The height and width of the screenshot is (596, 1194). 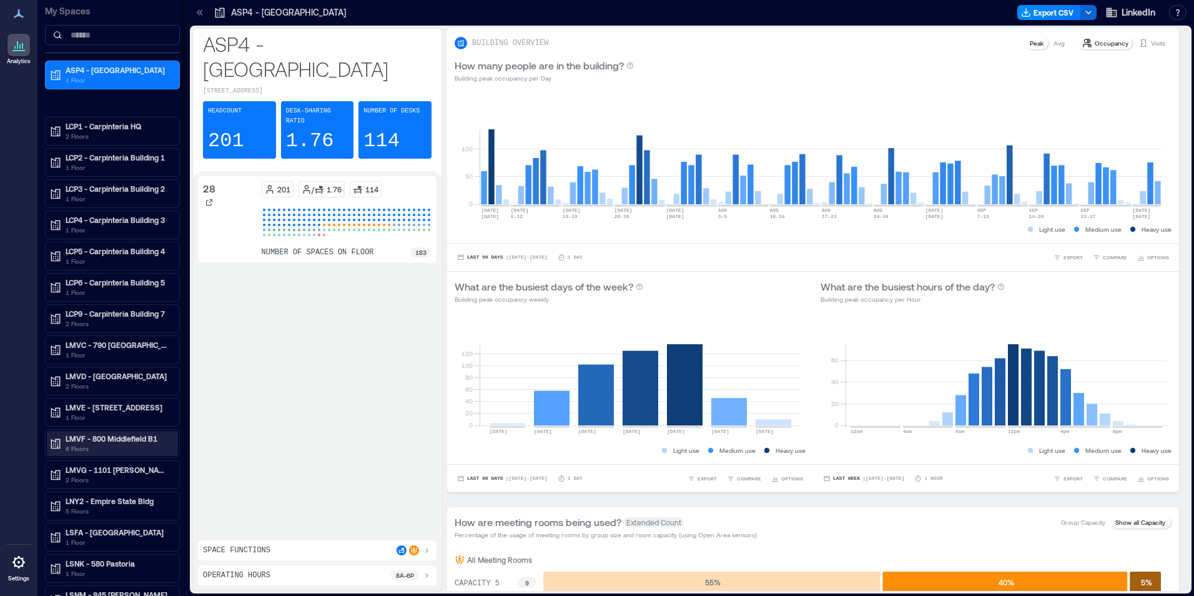 What do you see at coordinates (606, 534) in the screenshot?
I see `p: Percentage of the usage of meeting rooms by group size and room capacity (using Open Area sensors)` at bounding box center [606, 534].